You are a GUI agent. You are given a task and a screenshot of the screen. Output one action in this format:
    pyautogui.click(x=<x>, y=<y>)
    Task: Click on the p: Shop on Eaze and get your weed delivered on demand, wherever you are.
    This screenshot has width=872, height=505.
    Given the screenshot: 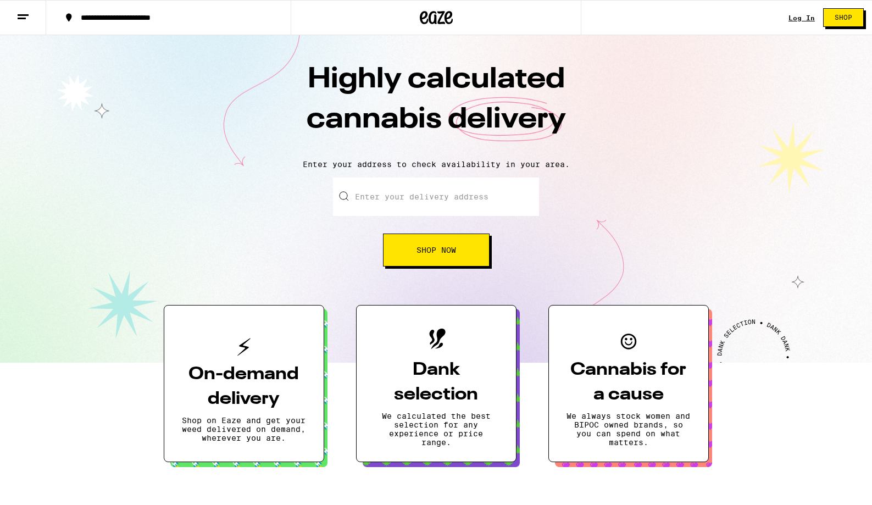 What is the action you would take?
    pyautogui.click(x=244, y=429)
    